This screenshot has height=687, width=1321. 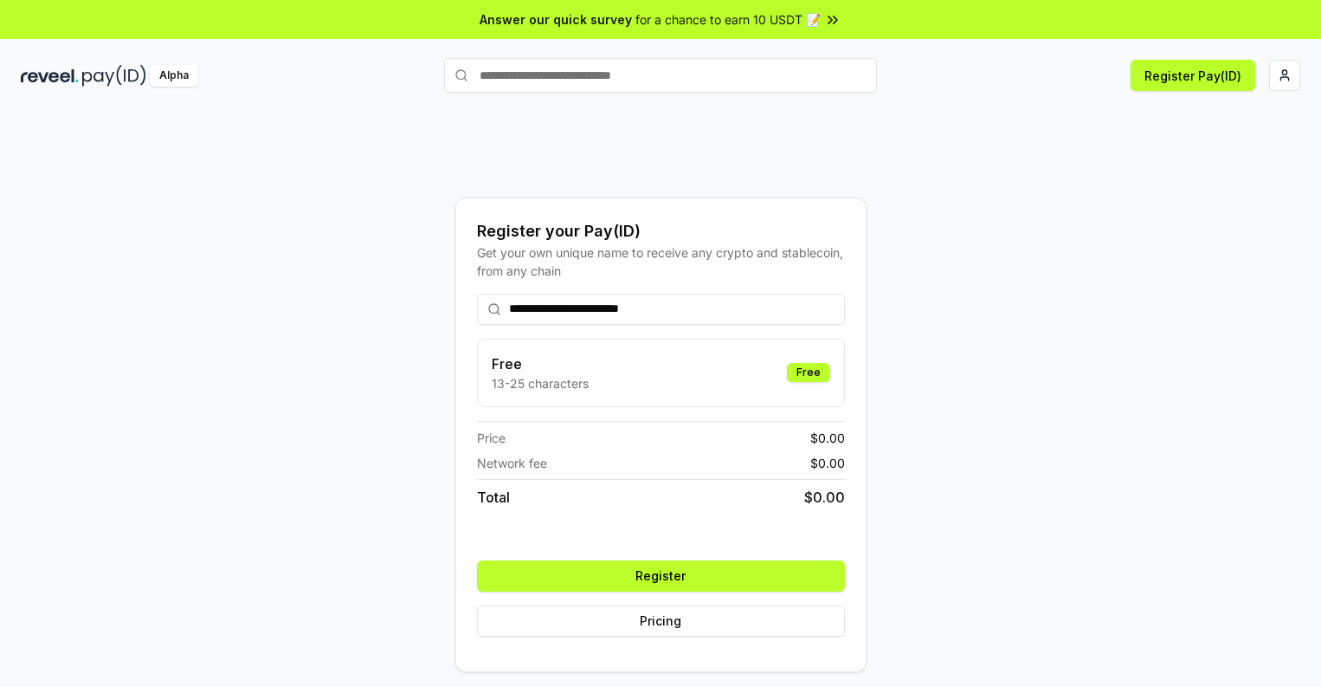 I want to click on button: Pricing, so click(x=661, y=621).